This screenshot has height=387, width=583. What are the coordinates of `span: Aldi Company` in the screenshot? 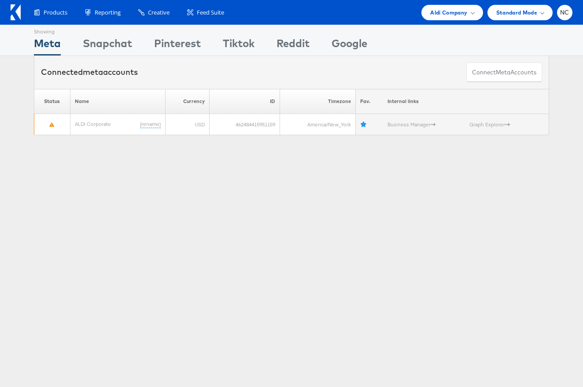 It's located at (449, 12).